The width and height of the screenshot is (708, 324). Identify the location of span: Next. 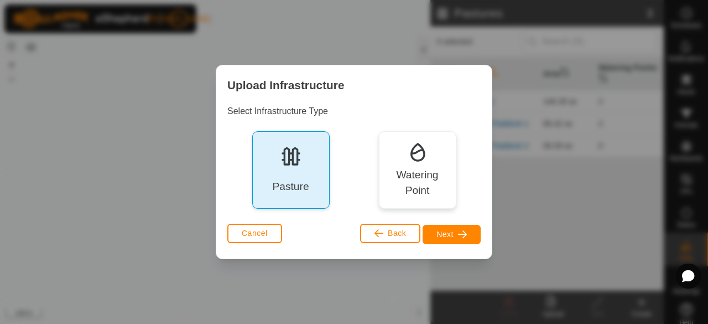
(445, 234).